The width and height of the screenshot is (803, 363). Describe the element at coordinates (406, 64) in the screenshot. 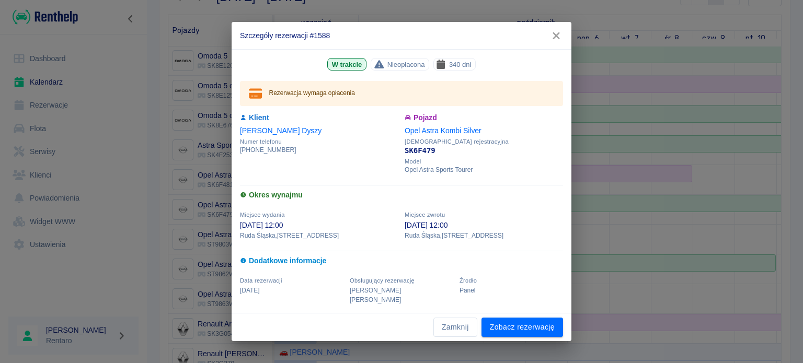

I see `span: Nieopłacona` at that location.